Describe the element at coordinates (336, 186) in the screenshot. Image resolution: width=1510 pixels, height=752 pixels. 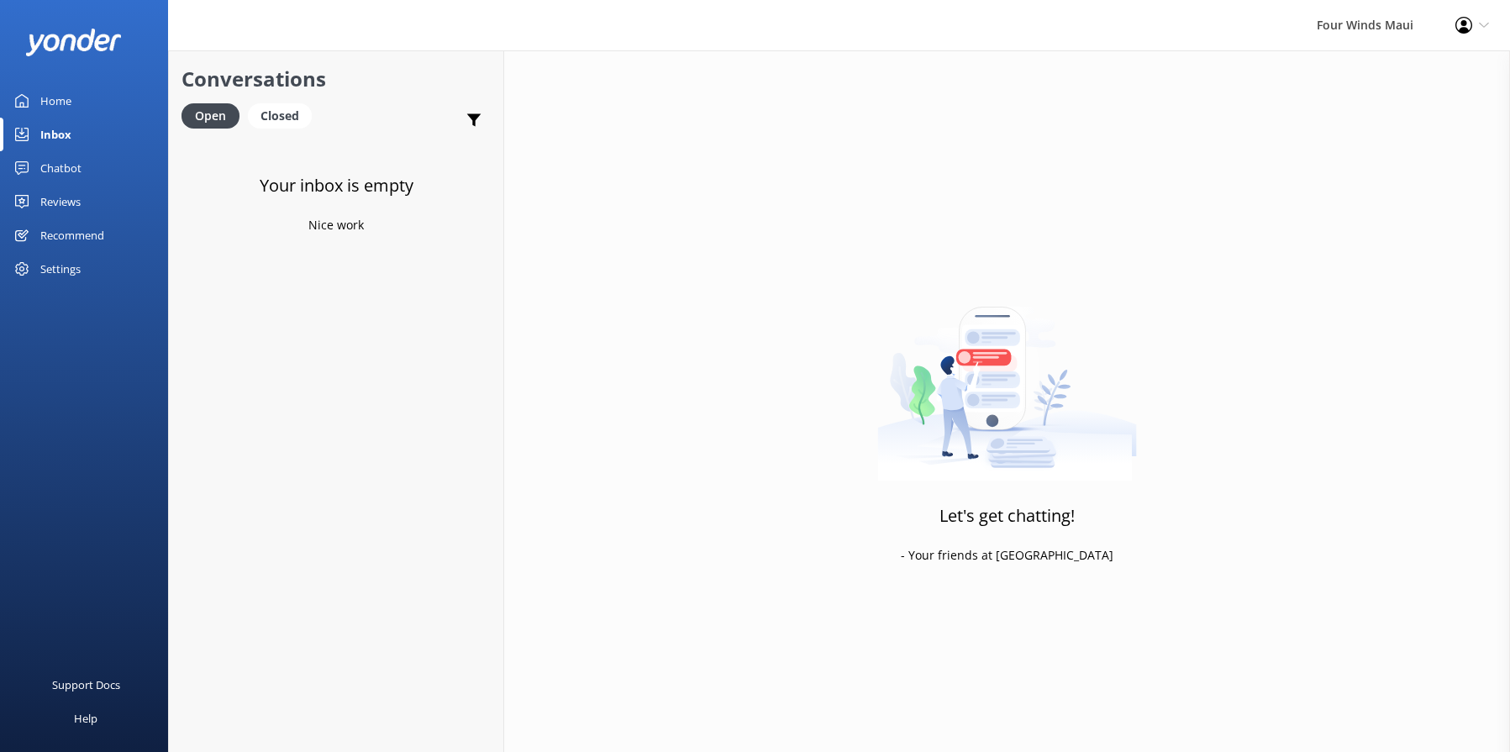
I see `h3: Your inbox is empty` at that location.